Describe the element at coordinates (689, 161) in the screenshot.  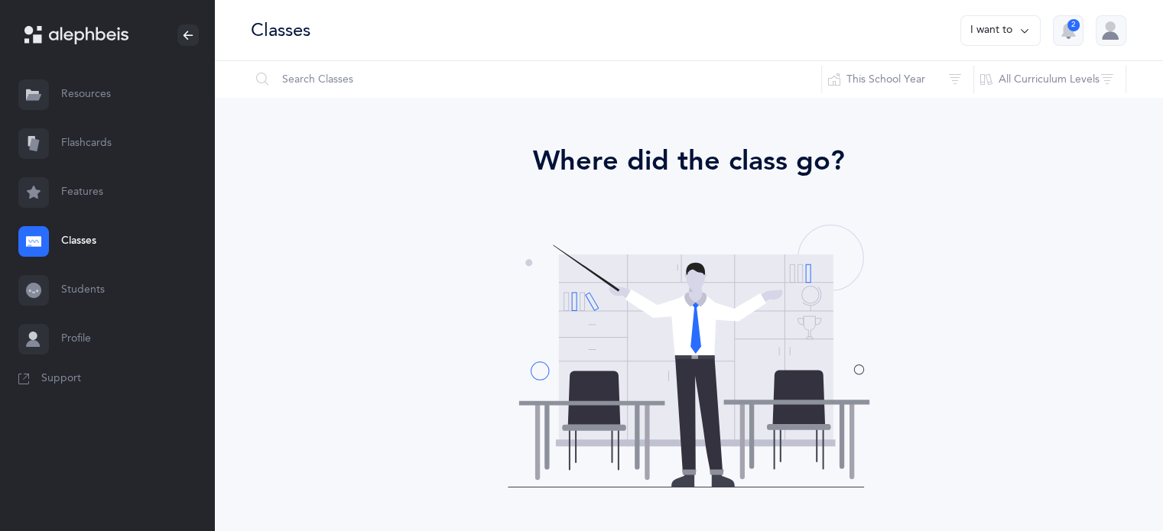
I see `div: Where did the class go?` at that location.